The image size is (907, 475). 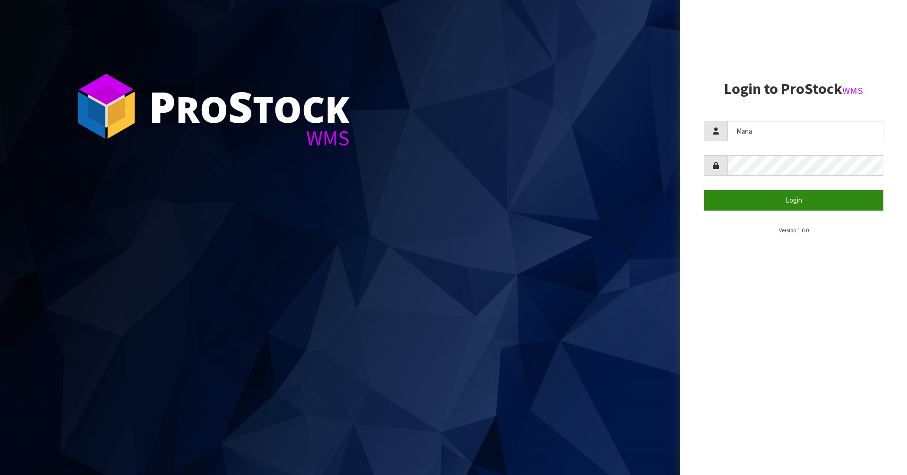 I want to click on div: WMS, so click(x=249, y=138).